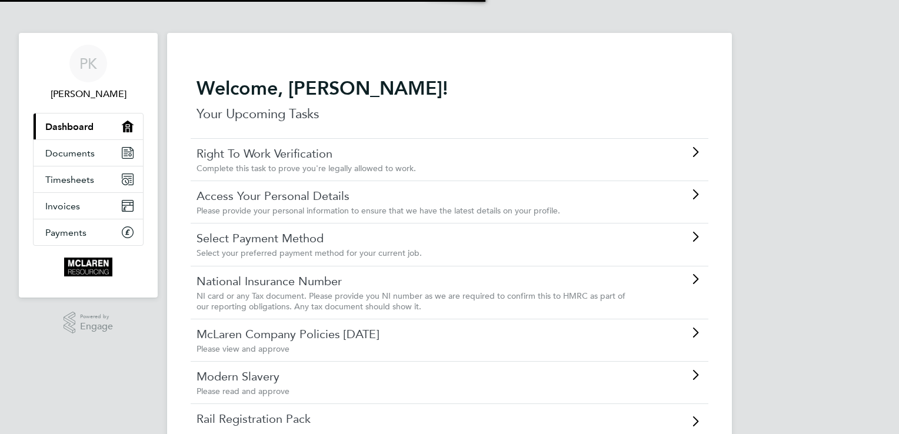 The height and width of the screenshot is (434, 899). Describe the element at coordinates (88, 232) in the screenshot. I see `a: Payments` at that location.